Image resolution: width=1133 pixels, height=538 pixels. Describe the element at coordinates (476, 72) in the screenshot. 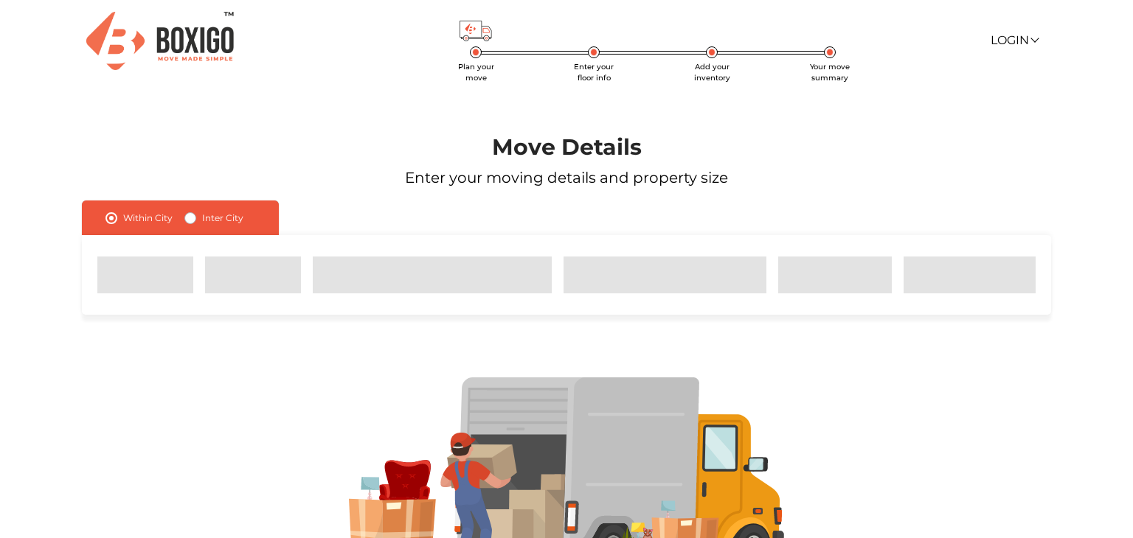

I see `span: Plan your move` at that location.